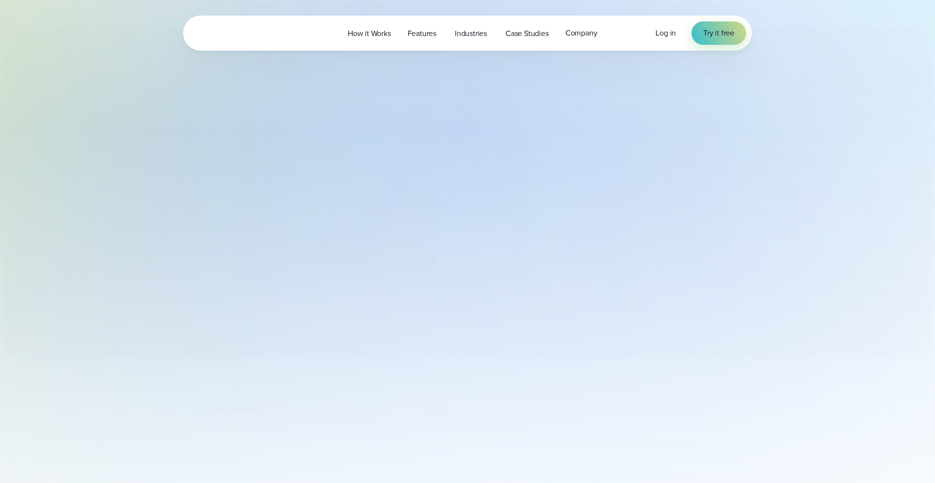 This screenshot has width=935, height=483. What do you see at coordinates (527, 33) in the screenshot?
I see `a: Case Studies` at bounding box center [527, 33].